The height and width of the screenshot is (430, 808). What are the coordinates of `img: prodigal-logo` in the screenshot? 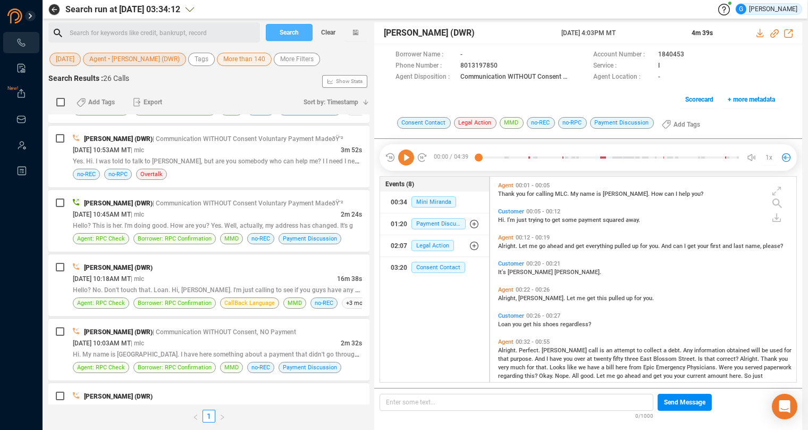 It's located at (37, 16).